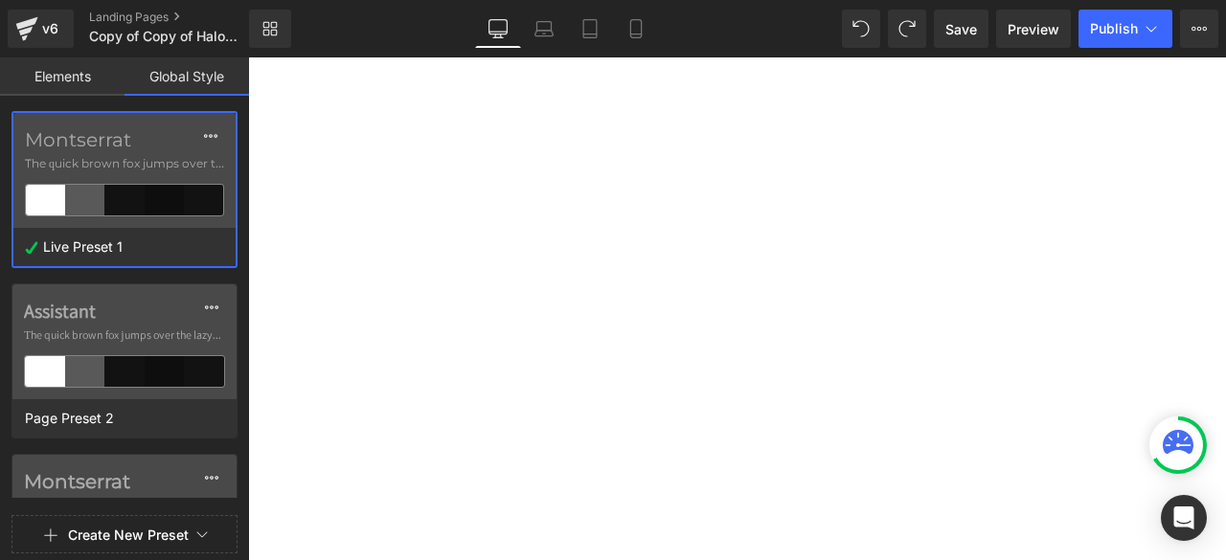  What do you see at coordinates (125, 311) in the screenshot?
I see `label: Assistant` at bounding box center [125, 311].